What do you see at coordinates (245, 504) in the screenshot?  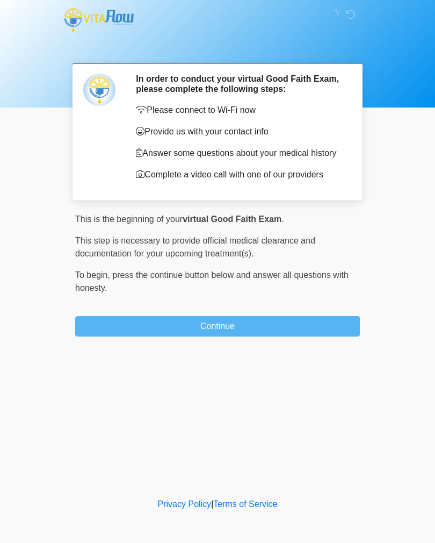 I see `a: Terms of Service` at bounding box center [245, 504].